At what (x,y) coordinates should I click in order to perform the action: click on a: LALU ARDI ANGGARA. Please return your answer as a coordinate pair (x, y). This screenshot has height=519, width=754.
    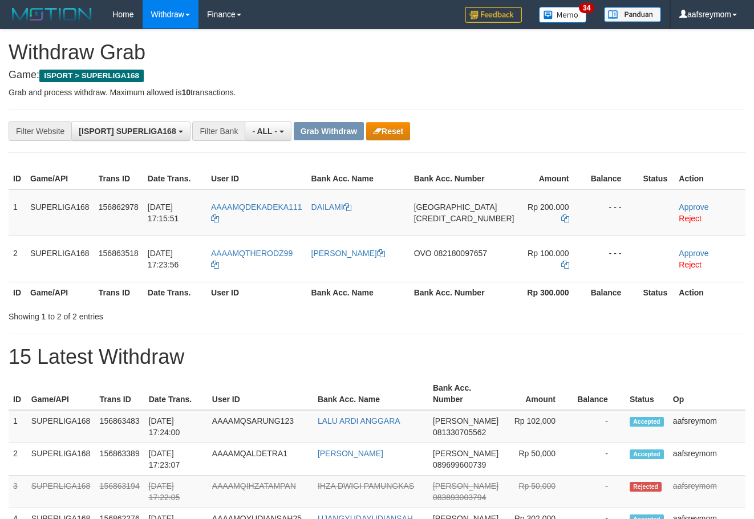
    Looking at the image, I should click on (359, 421).